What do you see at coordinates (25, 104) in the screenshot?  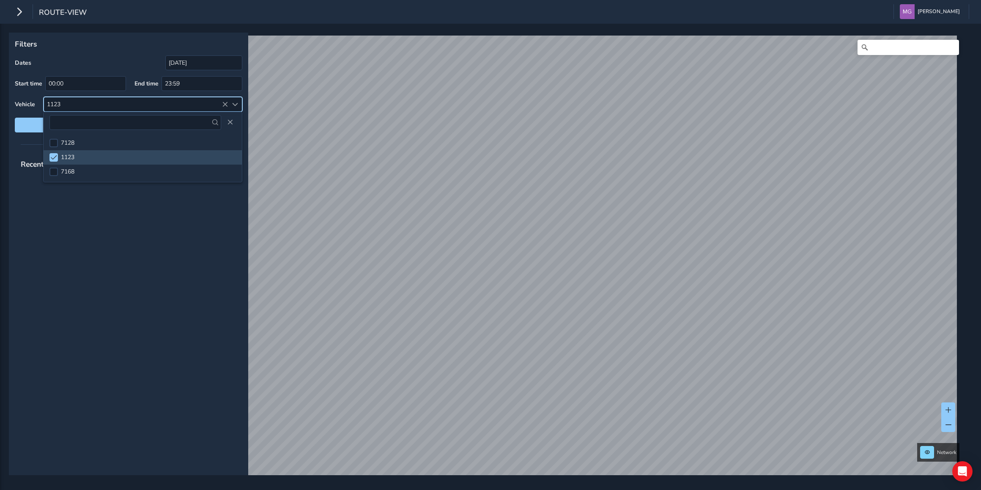 I see `label: Vehicle` at bounding box center [25, 104].